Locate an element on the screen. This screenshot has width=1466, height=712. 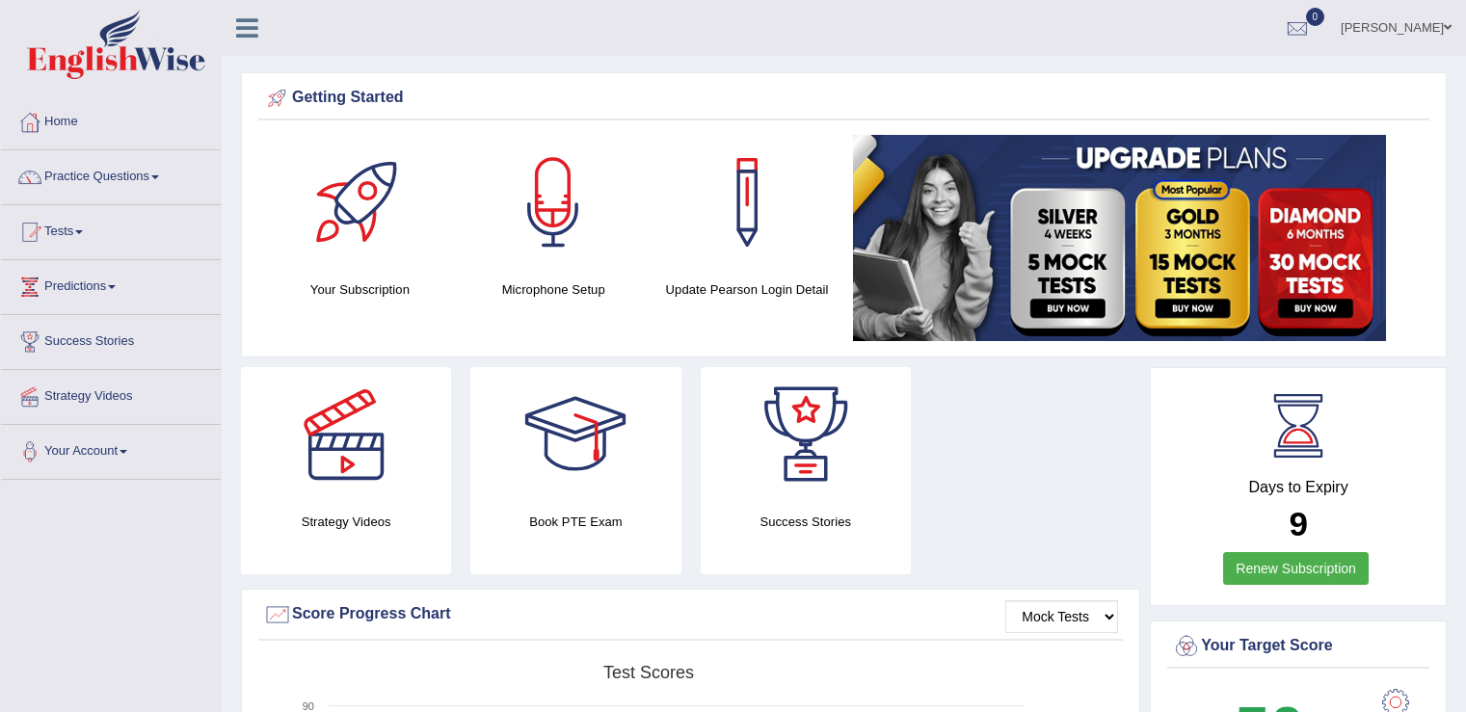
img: small5.jpg is located at coordinates (1119, 238).